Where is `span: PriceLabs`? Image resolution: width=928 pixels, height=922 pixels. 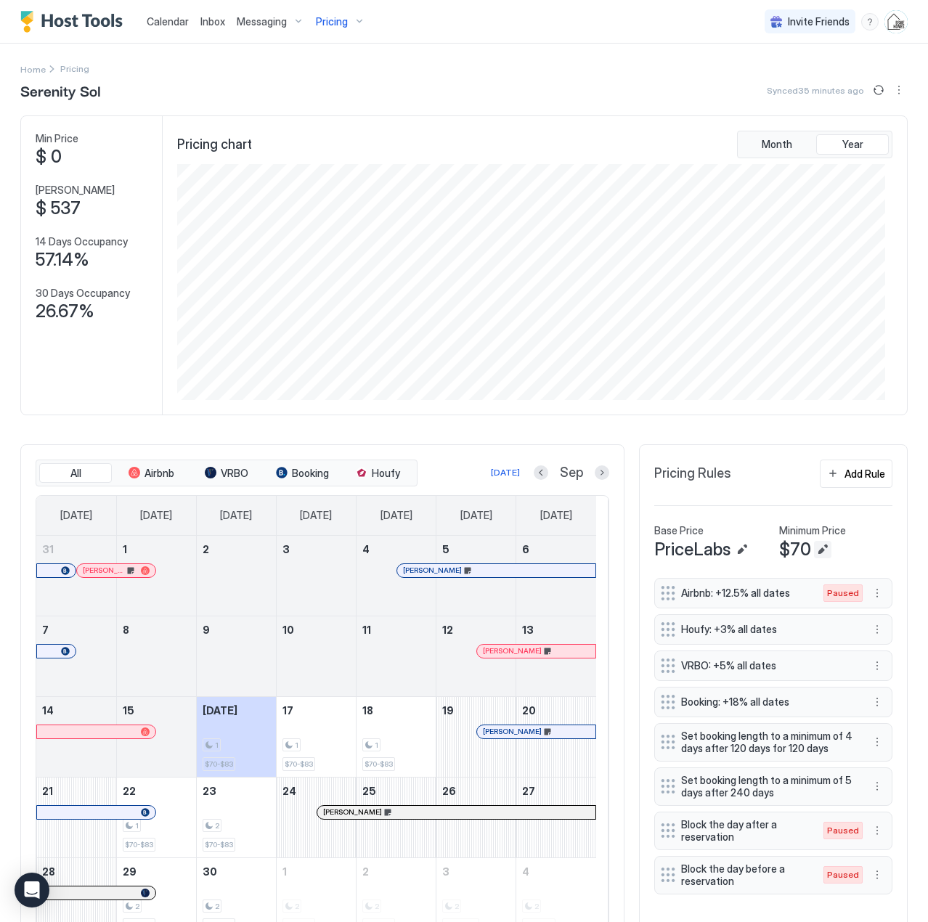
span: PriceLabs is located at coordinates (692, 549).